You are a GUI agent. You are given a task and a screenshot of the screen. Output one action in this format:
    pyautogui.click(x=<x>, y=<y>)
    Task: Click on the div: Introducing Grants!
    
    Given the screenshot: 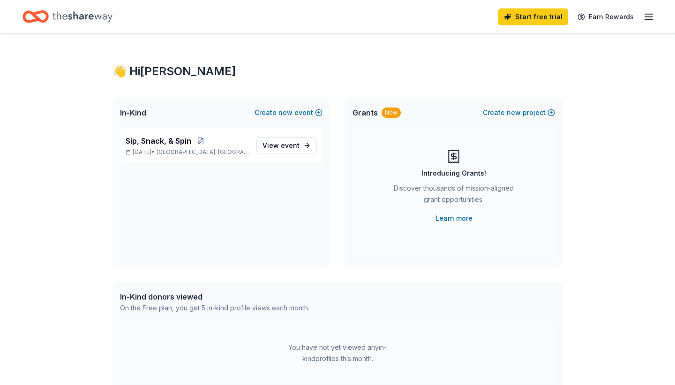 What is the action you would take?
    pyautogui.click(x=454, y=173)
    